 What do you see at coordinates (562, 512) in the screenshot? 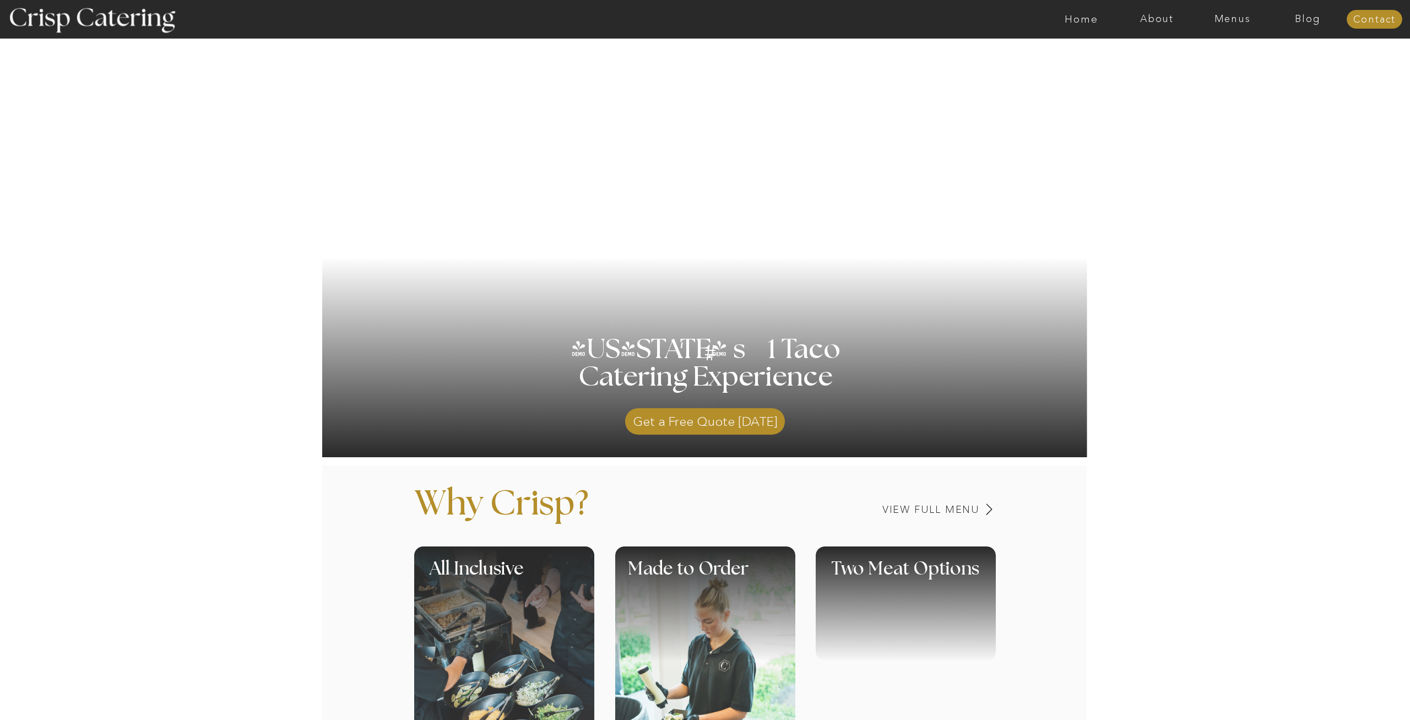
I see `p: Why Crisp?` at bounding box center [562, 512].